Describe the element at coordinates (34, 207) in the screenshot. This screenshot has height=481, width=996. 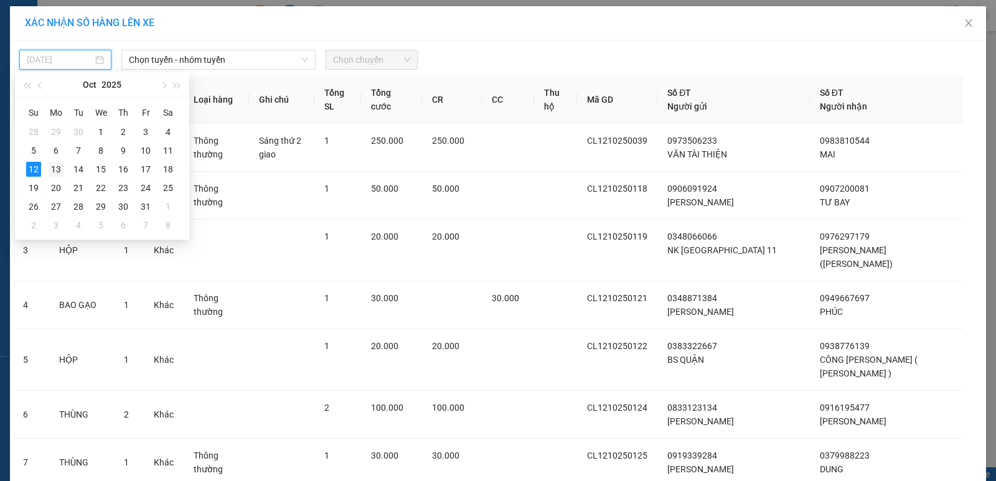
I see `div: 26` at that location.